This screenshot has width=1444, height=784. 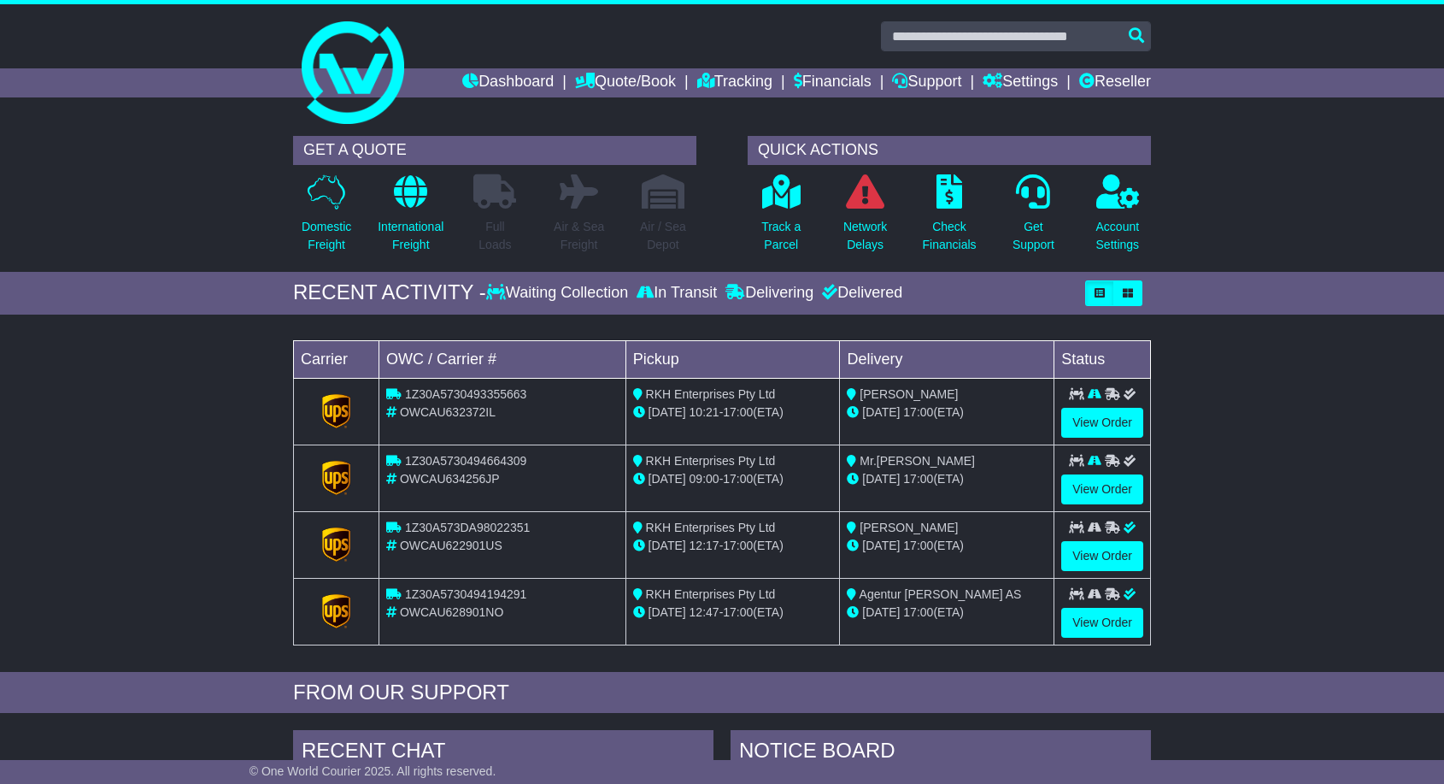 What do you see at coordinates (410, 218) in the screenshot?
I see `a: InternationalFreight` at bounding box center [410, 218].